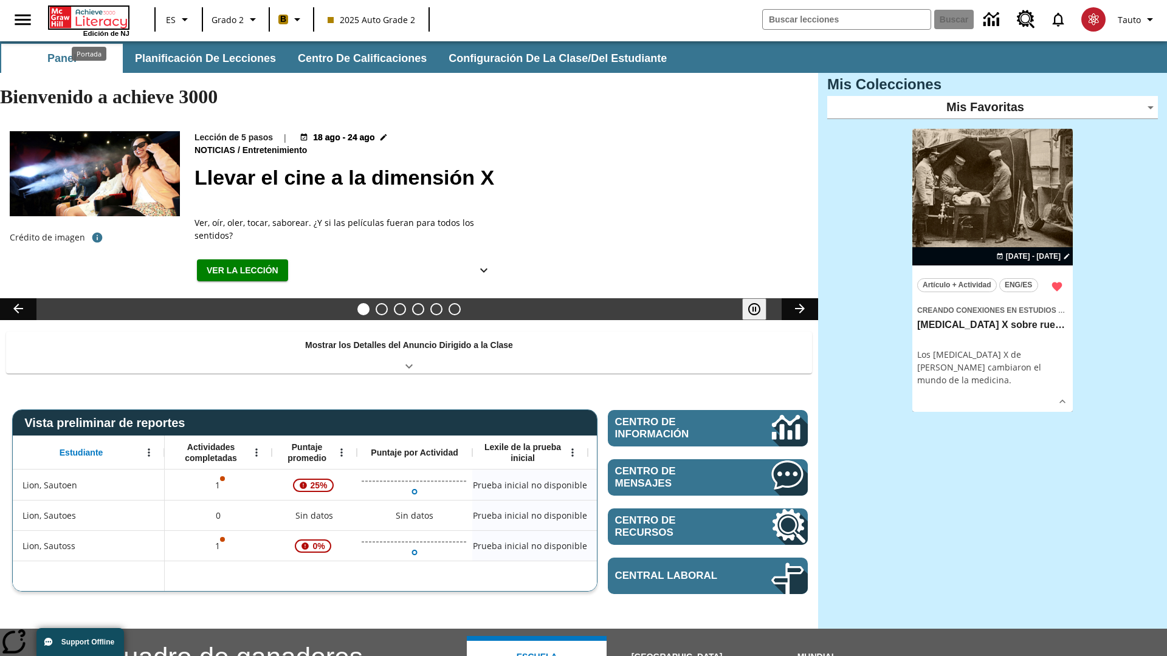  What do you see at coordinates (992, 310) in the screenshot?
I see `span: Tema: Creando conexiones en Estudios Sociales/Historia universal III` at bounding box center [992, 310].